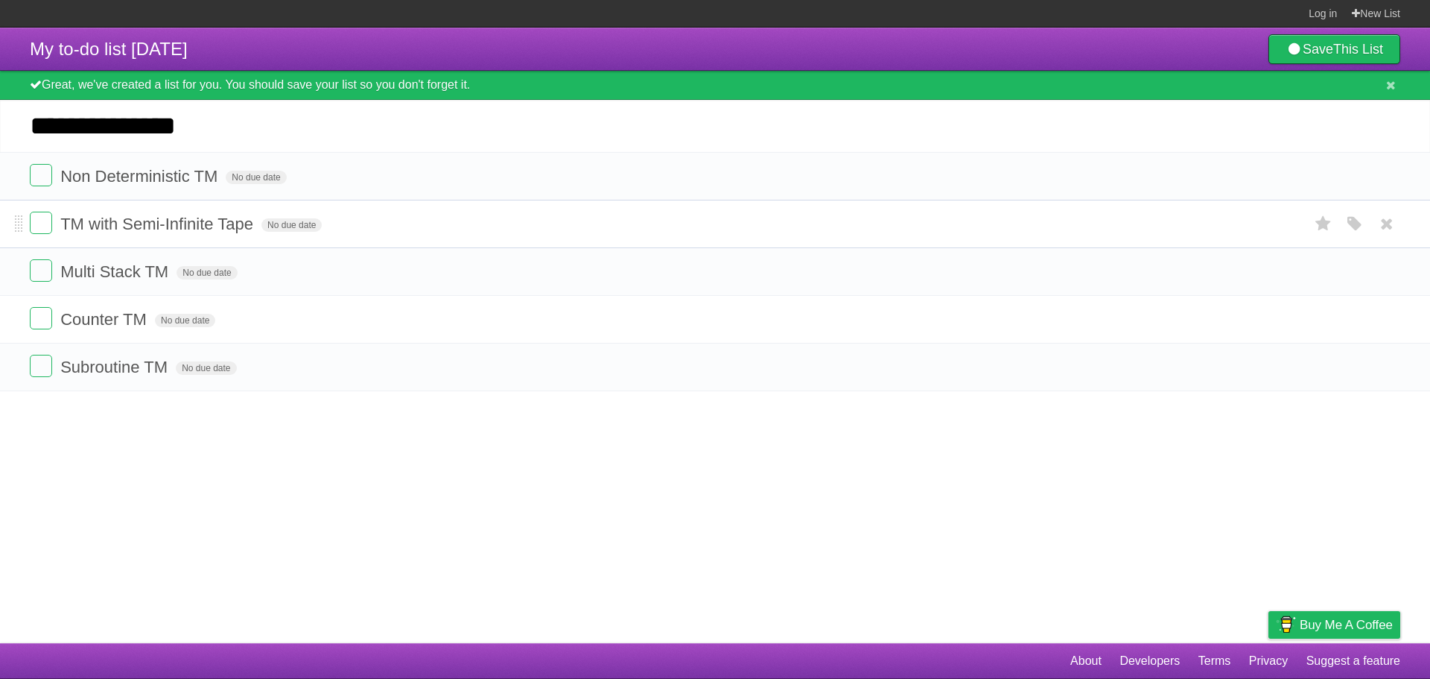 The height and width of the screenshot is (679, 1430). I want to click on a: SaveThis List, so click(1334, 49).